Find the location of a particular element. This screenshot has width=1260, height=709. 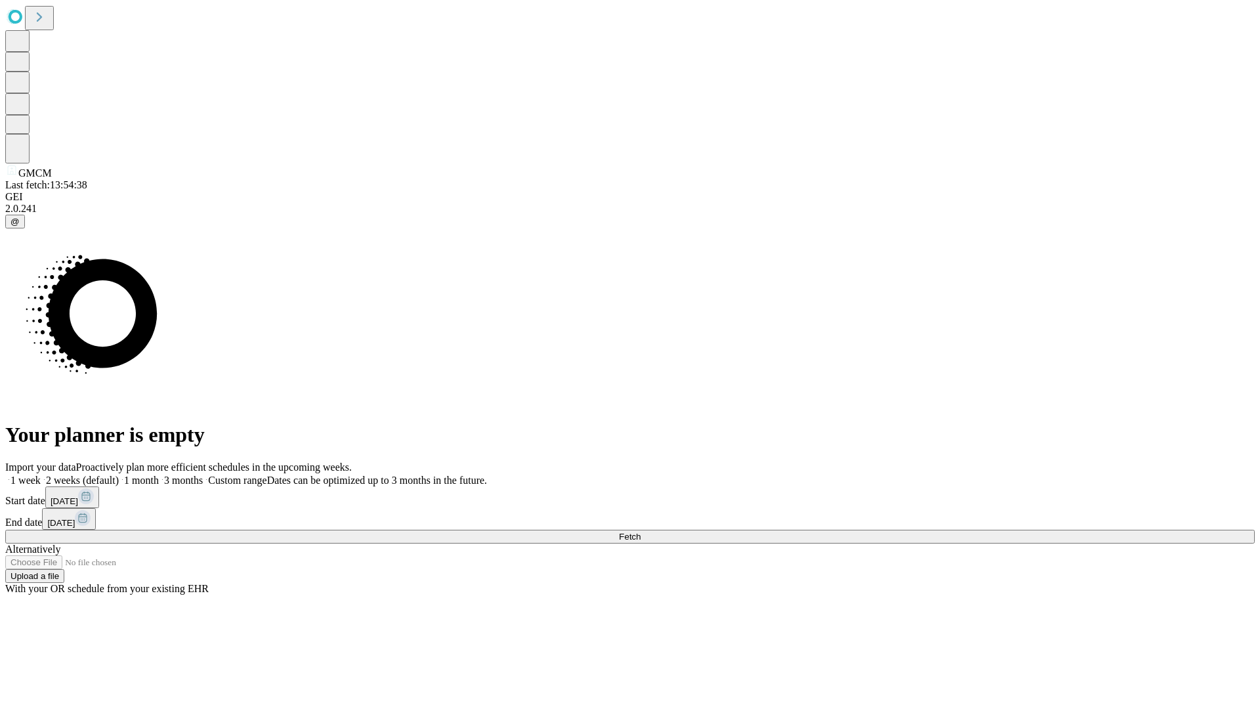

span: 1 month is located at coordinates (141, 480).